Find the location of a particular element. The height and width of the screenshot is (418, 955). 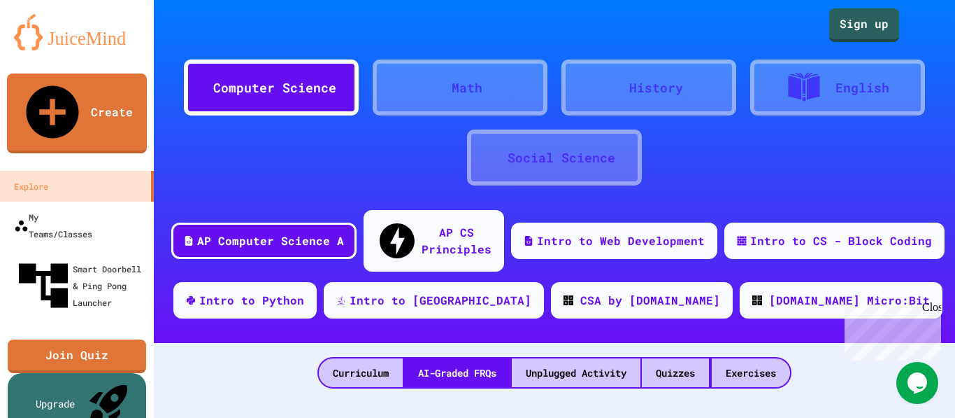

div: My Teams/Classes is located at coordinates (53, 225).